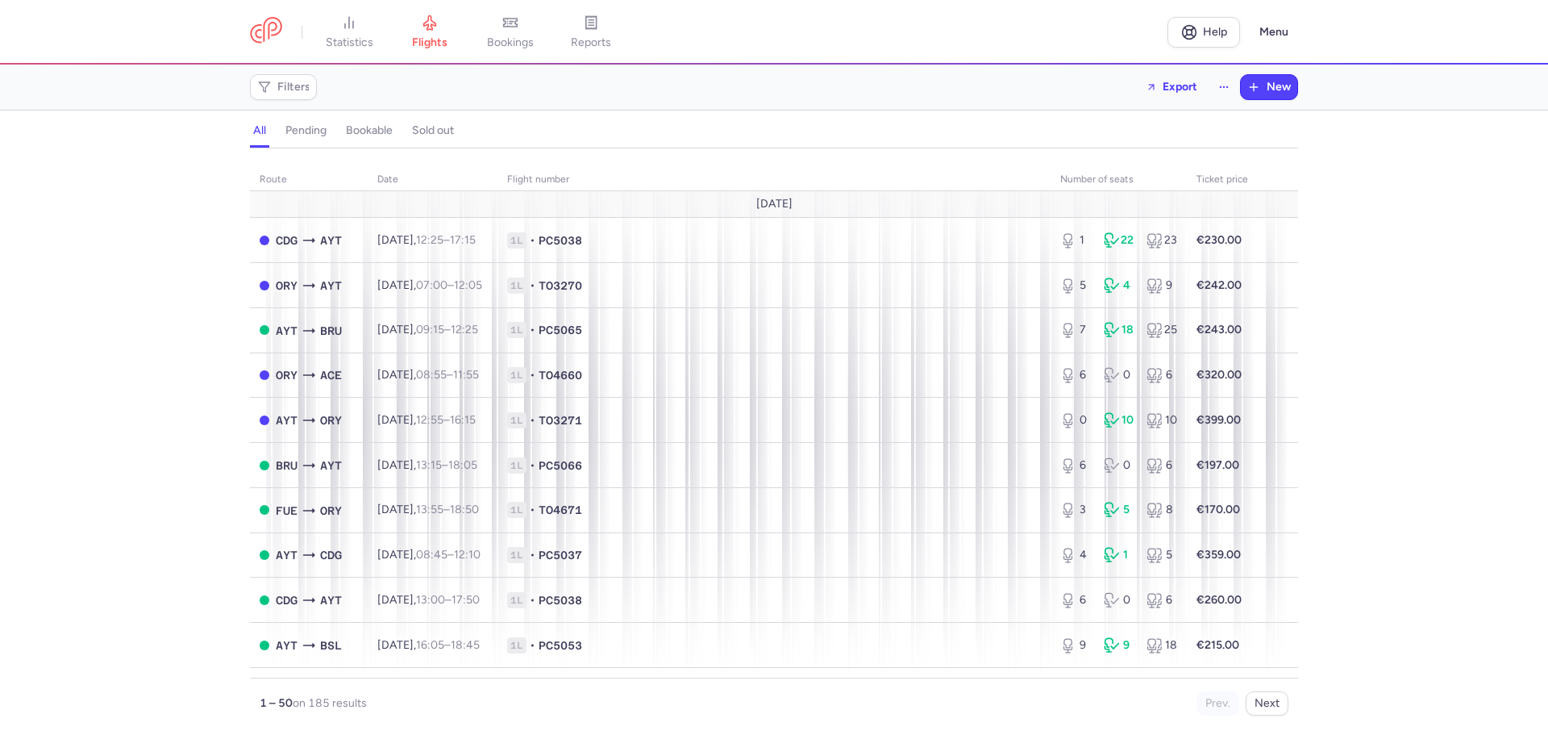 The width and height of the screenshot is (1548, 735). What do you see at coordinates (1162, 645) in the screenshot?
I see `div: 18` at bounding box center [1162, 645].